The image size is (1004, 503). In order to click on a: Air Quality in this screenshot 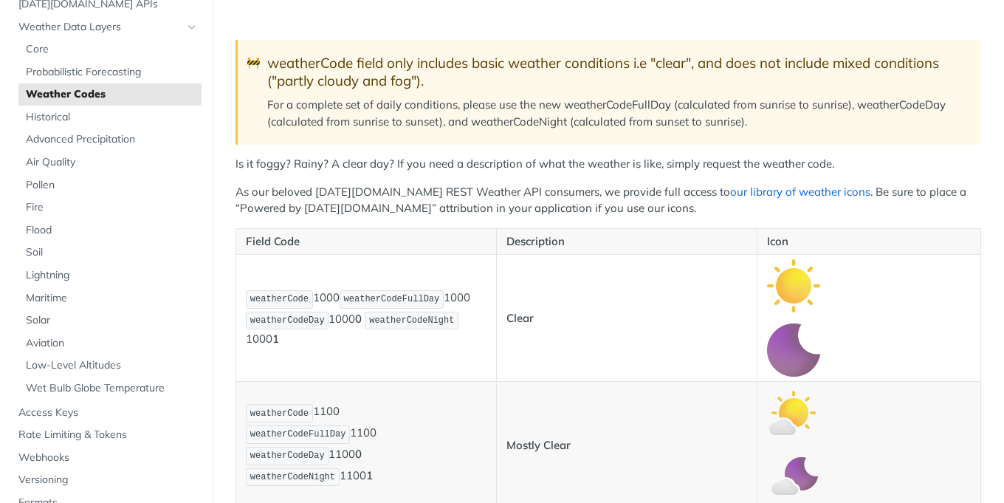, I will do `click(110, 162)`.